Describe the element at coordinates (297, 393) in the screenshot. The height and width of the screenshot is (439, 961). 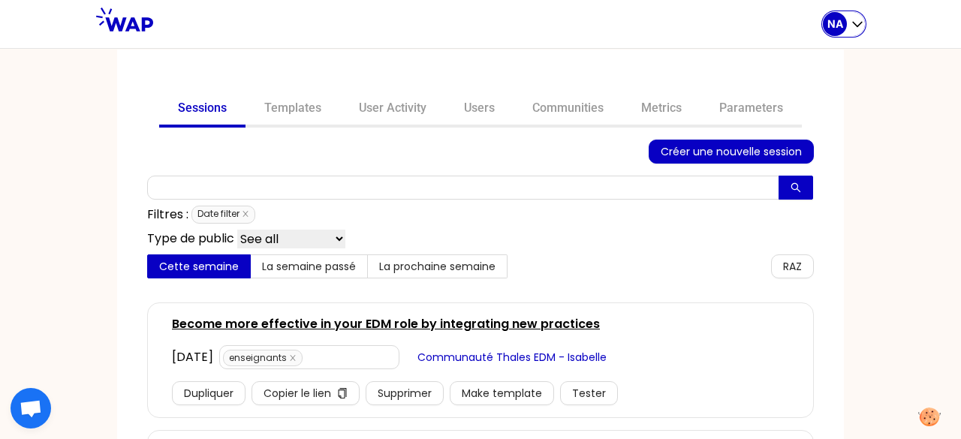
I see `span: Copier le lien` at that location.